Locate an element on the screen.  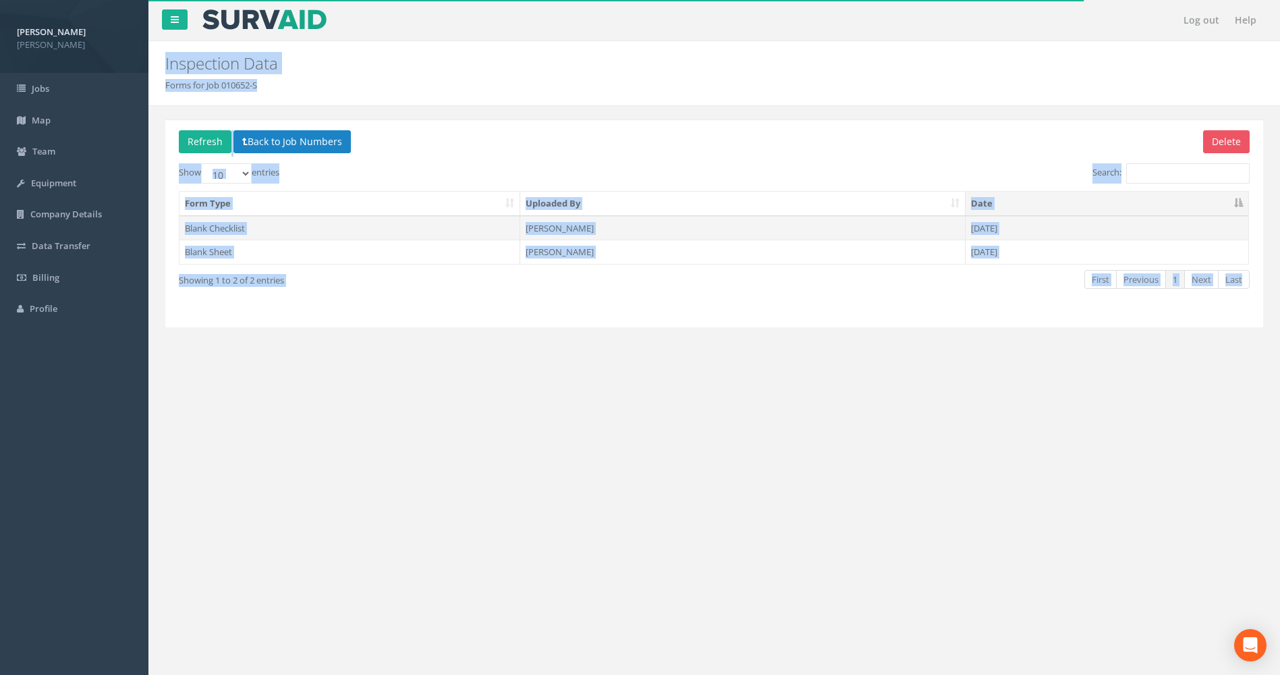
span: Company Details is located at coordinates (66, 214).